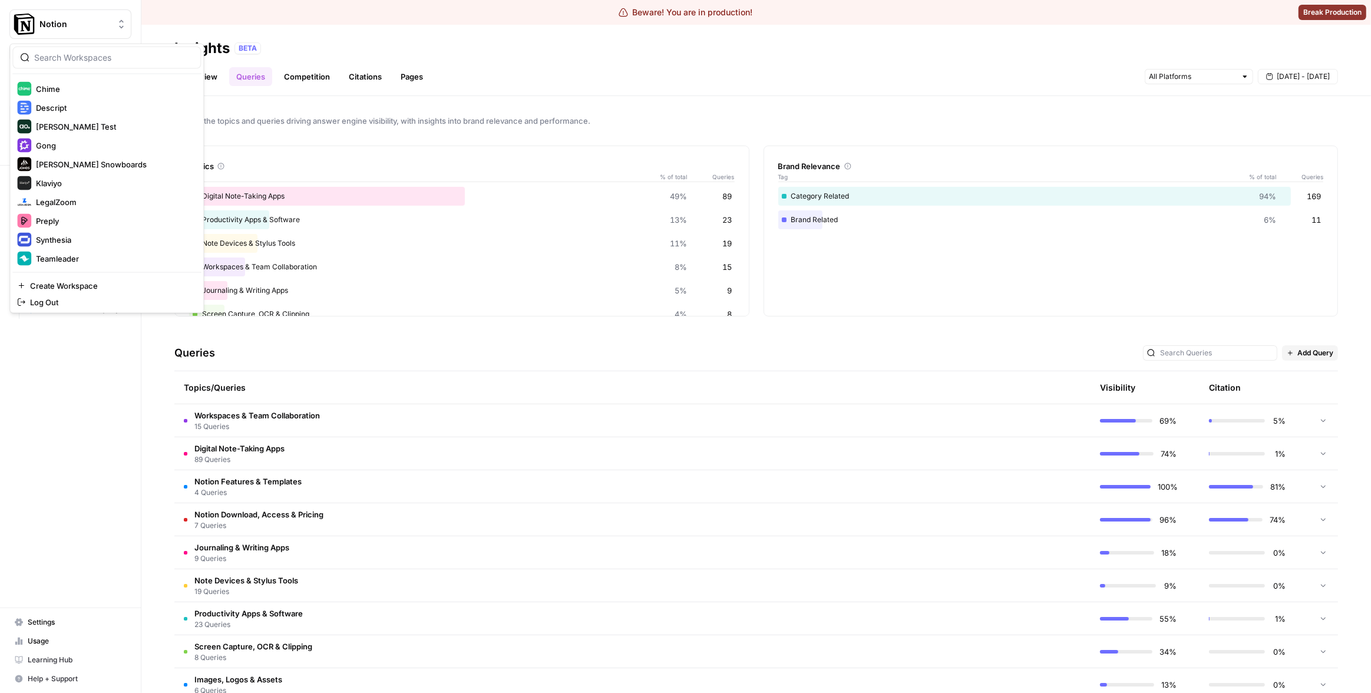 This screenshot has width=1371, height=693. I want to click on img: Preply Logo, so click(24, 221).